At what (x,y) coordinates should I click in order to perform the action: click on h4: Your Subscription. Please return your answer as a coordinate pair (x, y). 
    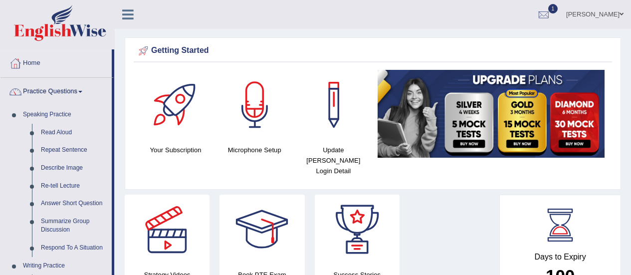
    Looking at the image, I should click on (176, 150).